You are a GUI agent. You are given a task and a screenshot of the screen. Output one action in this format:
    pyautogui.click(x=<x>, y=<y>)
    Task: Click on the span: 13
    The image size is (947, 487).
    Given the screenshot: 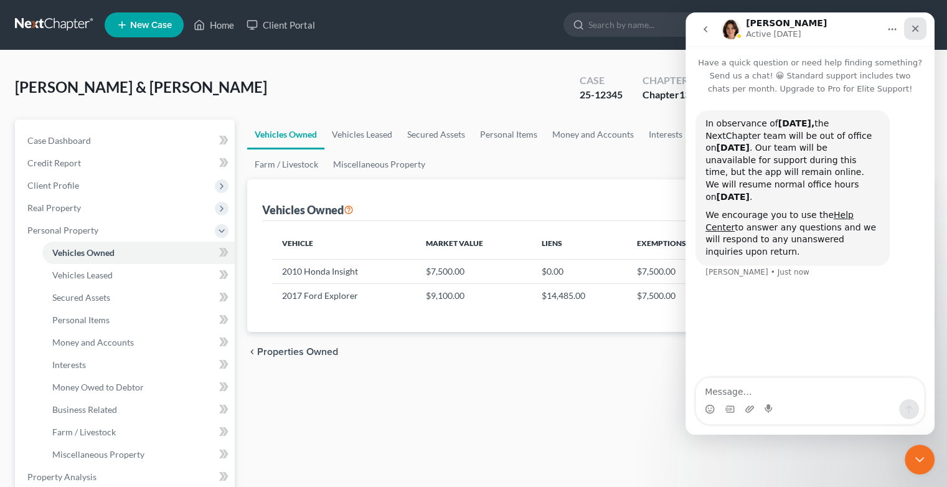 What is the action you would take?
    pyautogui.click(x=685, y=94)
    